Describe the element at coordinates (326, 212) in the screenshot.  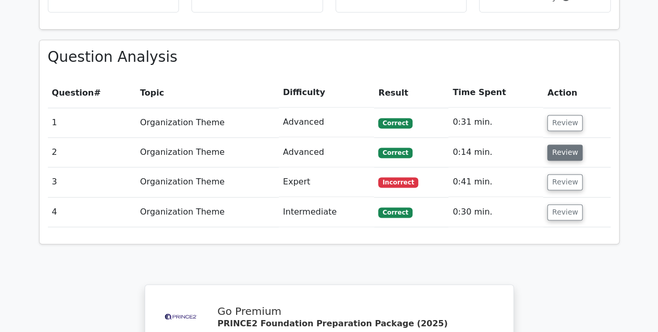
I see `td: Intermediate` at that location.